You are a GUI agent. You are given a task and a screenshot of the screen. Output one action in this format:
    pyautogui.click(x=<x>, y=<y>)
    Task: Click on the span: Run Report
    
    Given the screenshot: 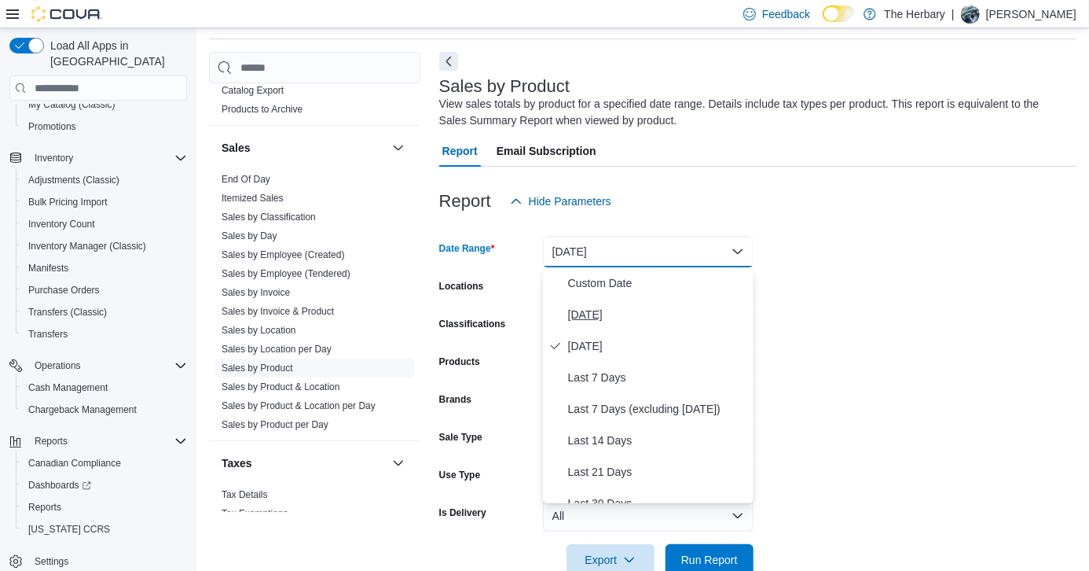 What is the action you would take?
    pyautogui.click(x=710, y=560)
    